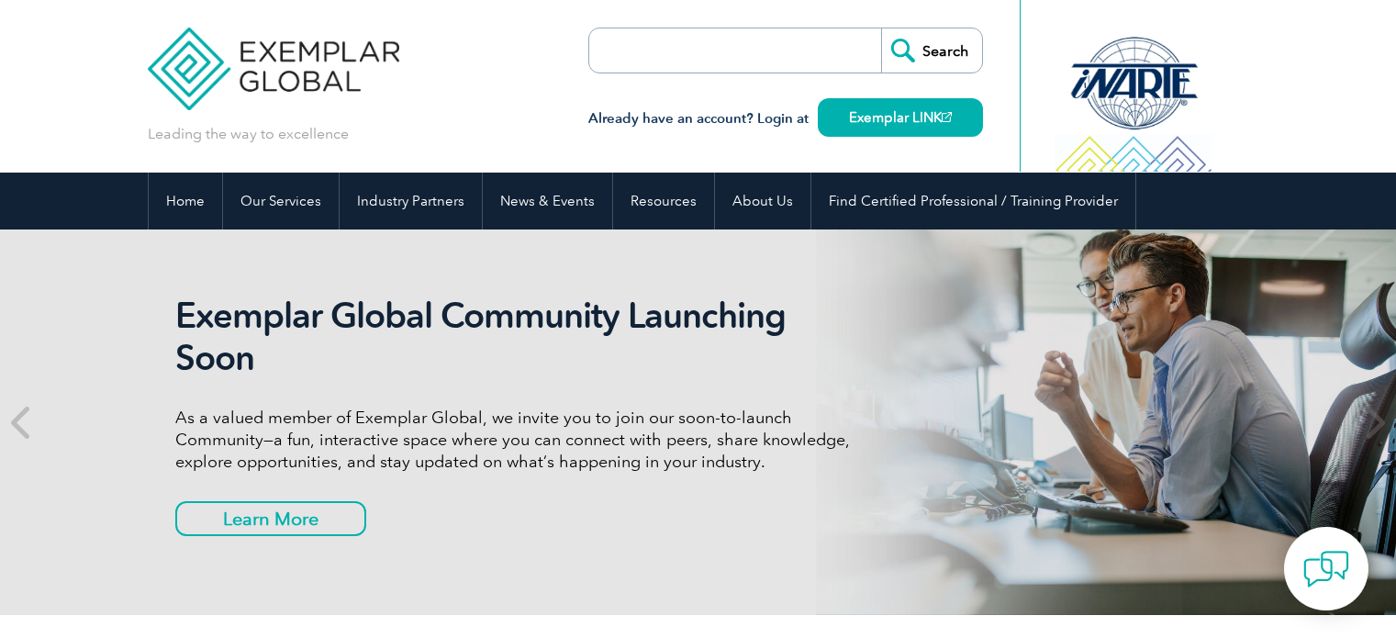  What do you see at coordinates (763, 201) in the screenshot?
I see `a: About Us` at bounding box center [763, 201].